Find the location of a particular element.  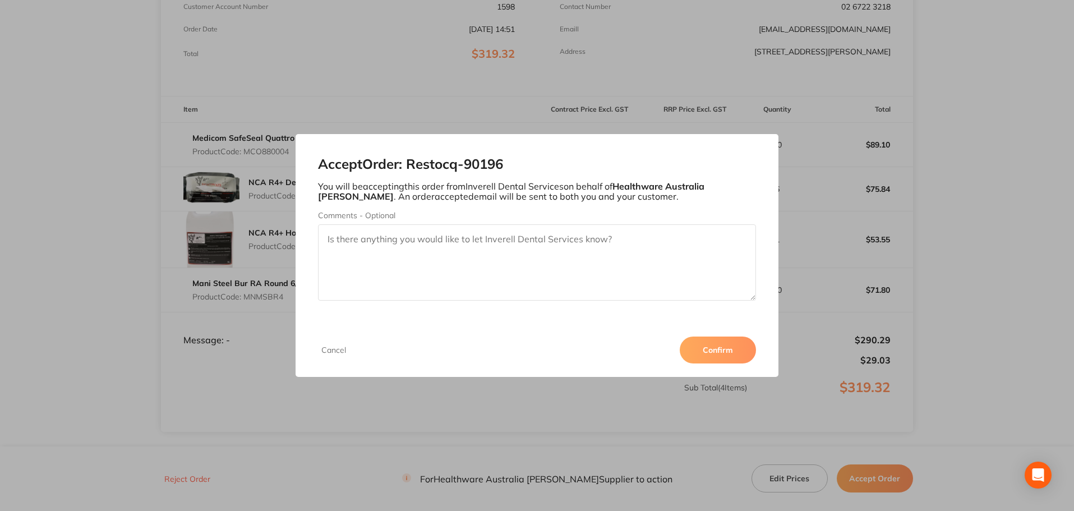

p: You will be accepting this order from Inverell Dental Services on behalf of . An order accepted e... is located at coordinates (537, 191).